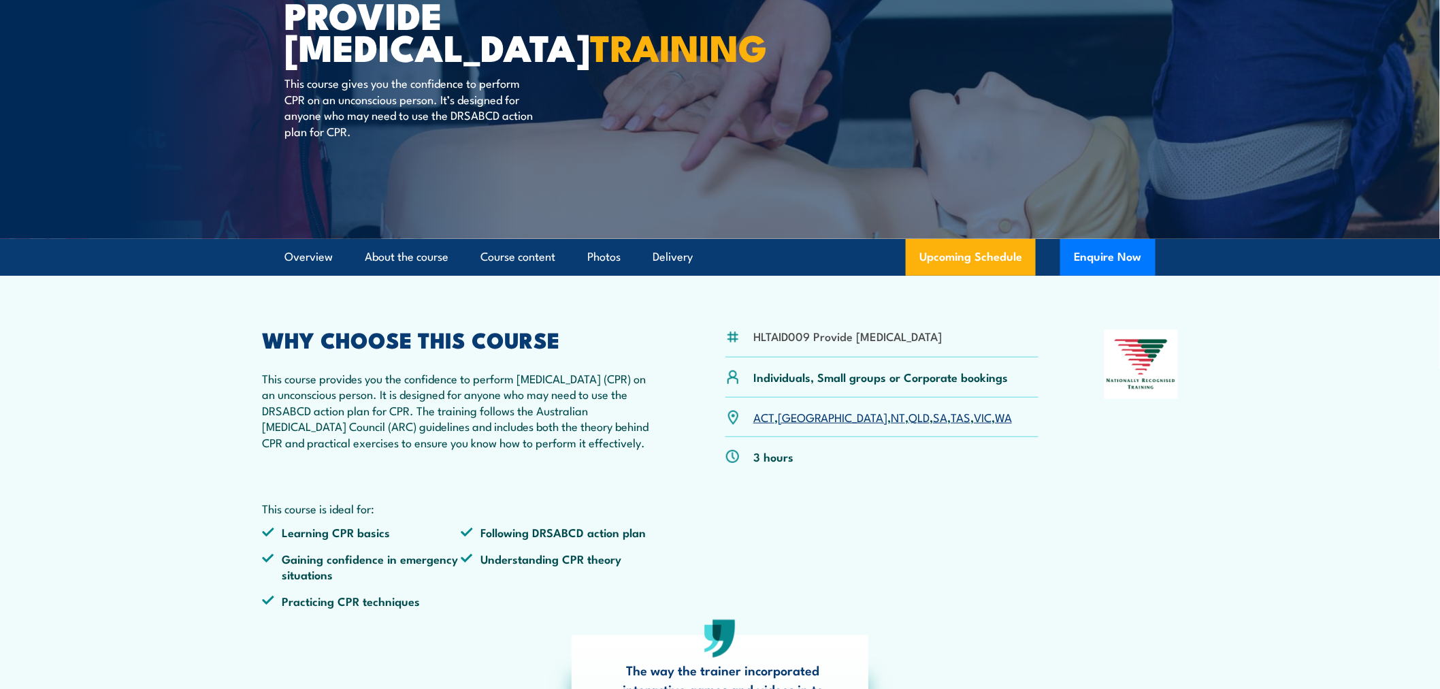 Image resolution: width=1440 pixels, height=689 pixels. Describe the element at coordinates (408, 107) in the screenshot. I see `p: This course gives you the confidence to perform CPR on an unconscious person. It’s designed for a...` at that location.